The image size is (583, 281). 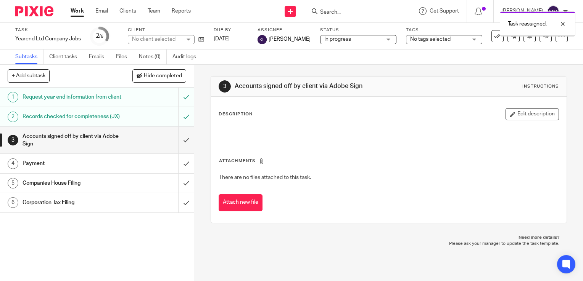 What do you see at coordinates (77, 11) in the screenshot?
I see `a: Work` at bounding box center [77, 11].